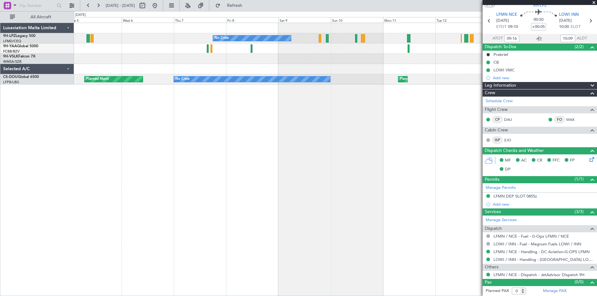 This screenshot has width=597, height=296. I want to click on a: ZJO, so click(511, 140).